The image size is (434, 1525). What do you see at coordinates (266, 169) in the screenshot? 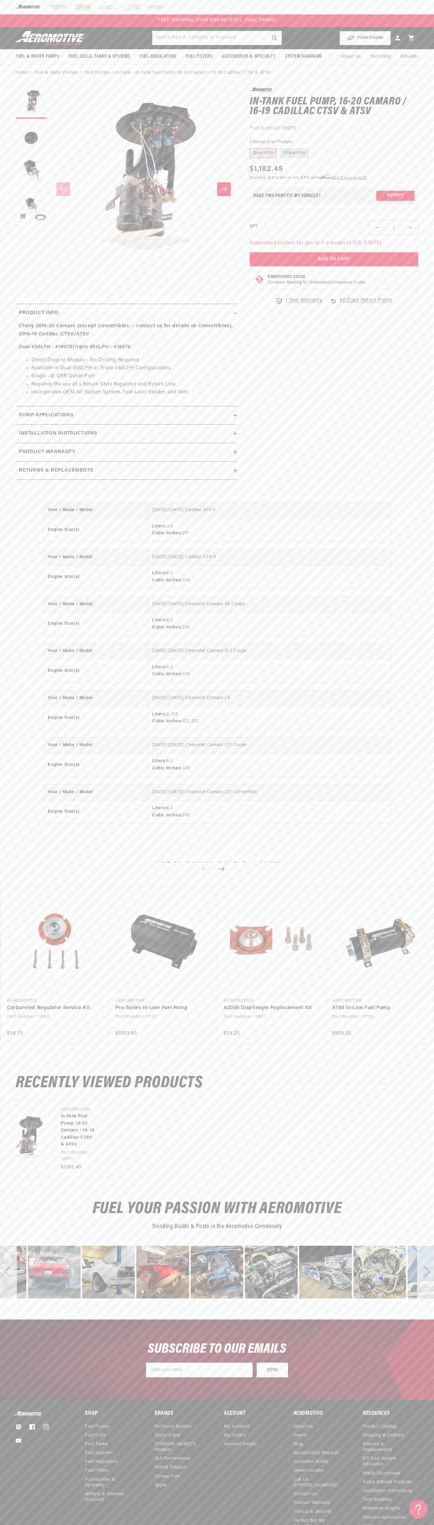
I see `span: $1,182.45` at bounding box center [266, 169].